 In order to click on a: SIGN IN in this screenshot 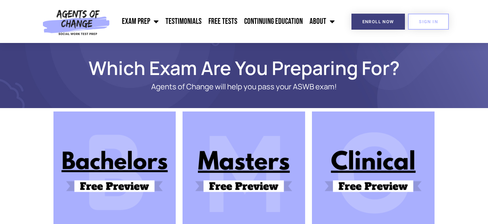, I will do `click(429, 21)`.